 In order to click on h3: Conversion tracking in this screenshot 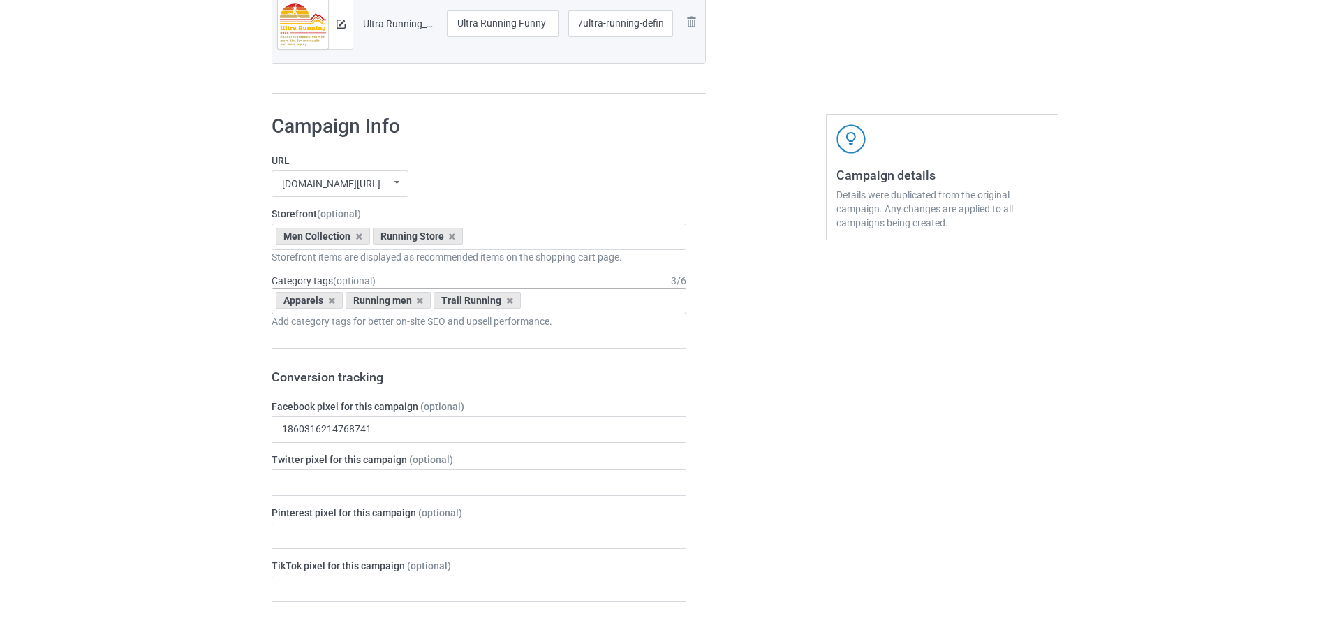, I will do `click(479, 376)`.